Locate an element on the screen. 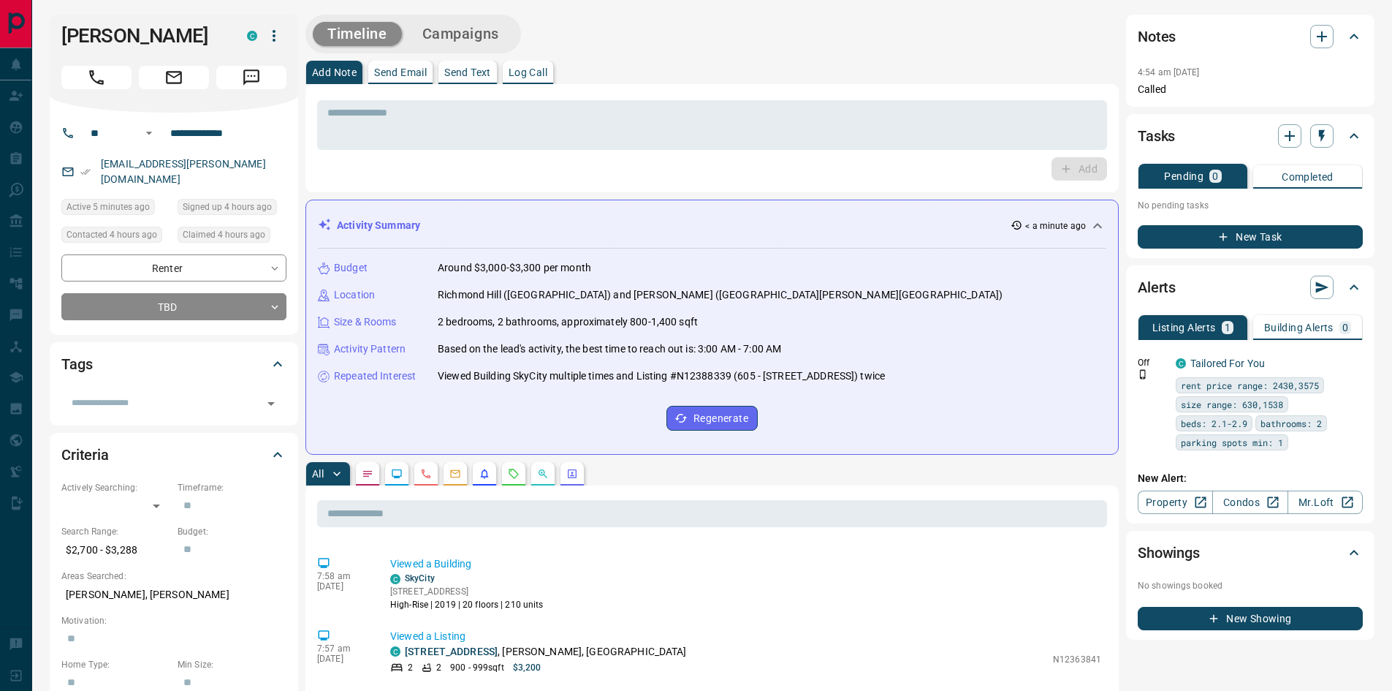 This screenshot has height=691, width=1392. p: N12363841 is located at coordinates (1077, 659).